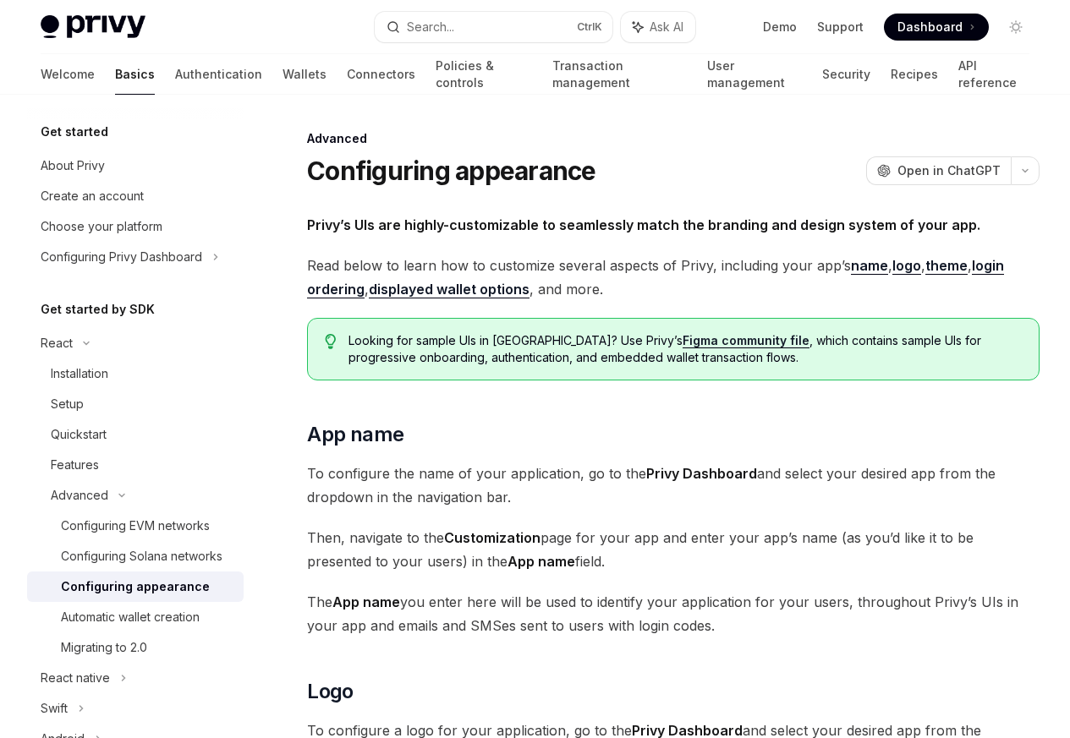  I want to click on span: Open in ChatGPT, so click(949, 171).